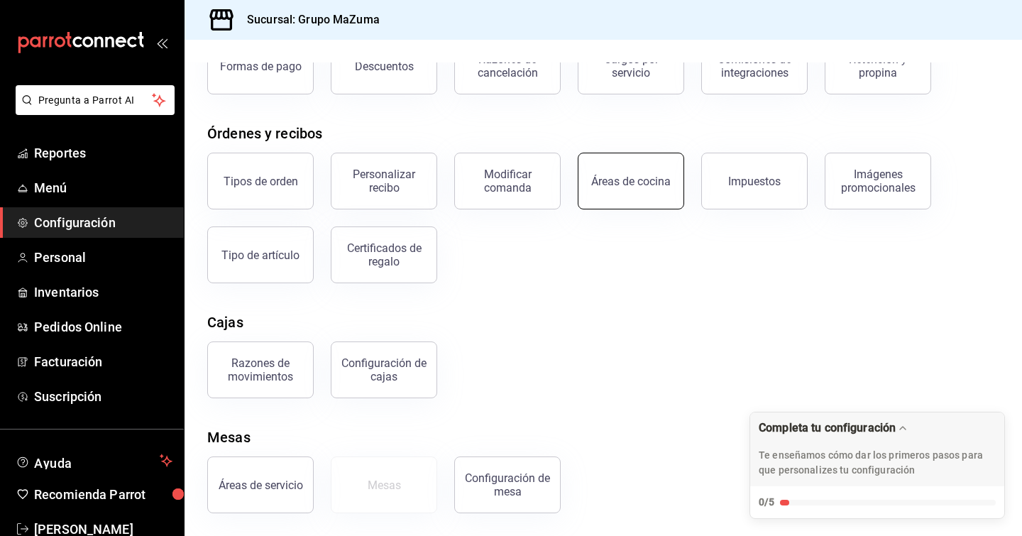 This screenshot has height=536, width=1022. I want to click on div: Tipos de orden, so click(260, 181).